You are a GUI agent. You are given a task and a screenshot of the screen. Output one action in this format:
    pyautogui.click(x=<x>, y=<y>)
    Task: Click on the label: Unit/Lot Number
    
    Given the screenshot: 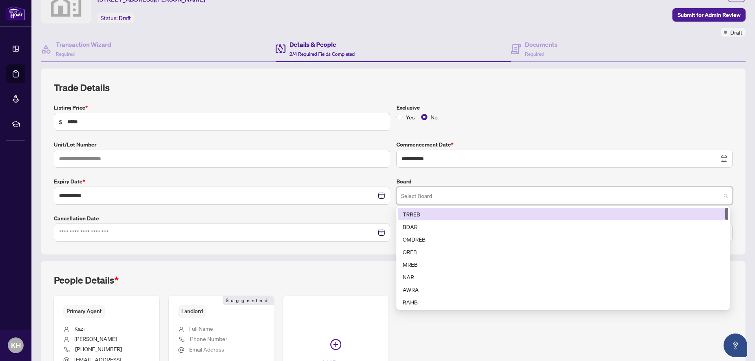 What is the action you would take?
    pyautogui.click(x=222, y=145)
    